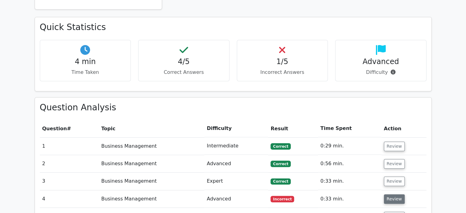  Describe the element at coordinates (85, 72) in the screenshot. I see `p: Time Taken` at that location.